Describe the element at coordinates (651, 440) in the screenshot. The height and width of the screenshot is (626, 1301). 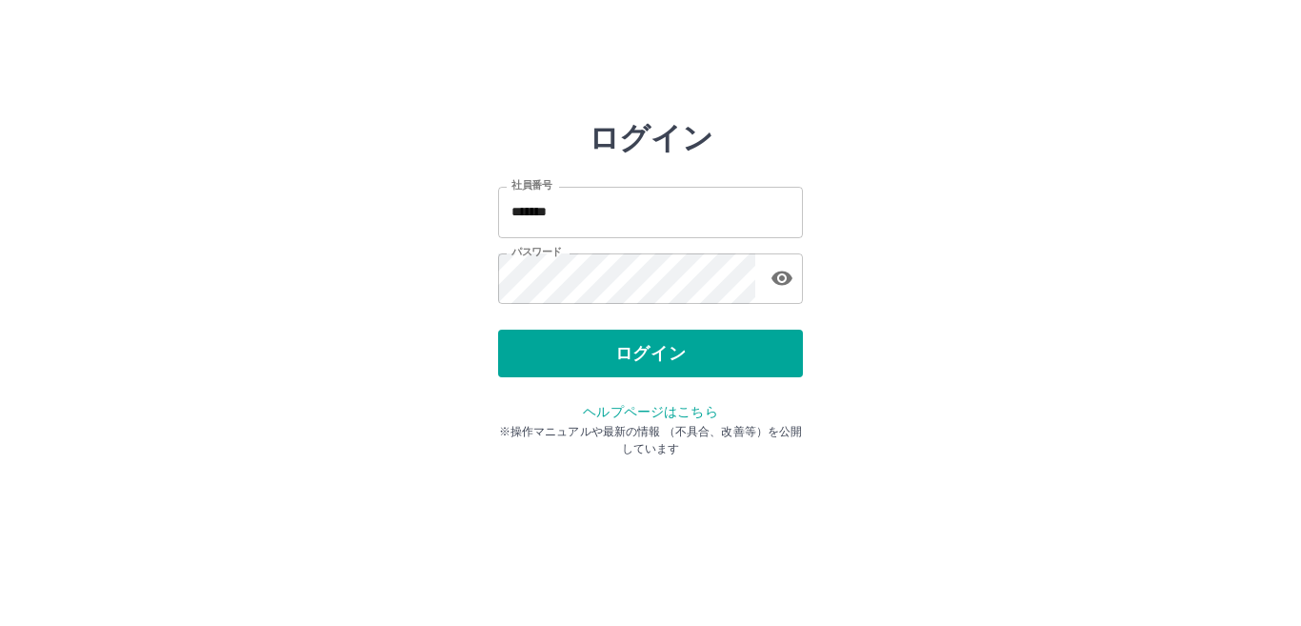
I see `p: ※操作マニュアルや最新の情報 （不具合、改善等）を公開しています` at that location.